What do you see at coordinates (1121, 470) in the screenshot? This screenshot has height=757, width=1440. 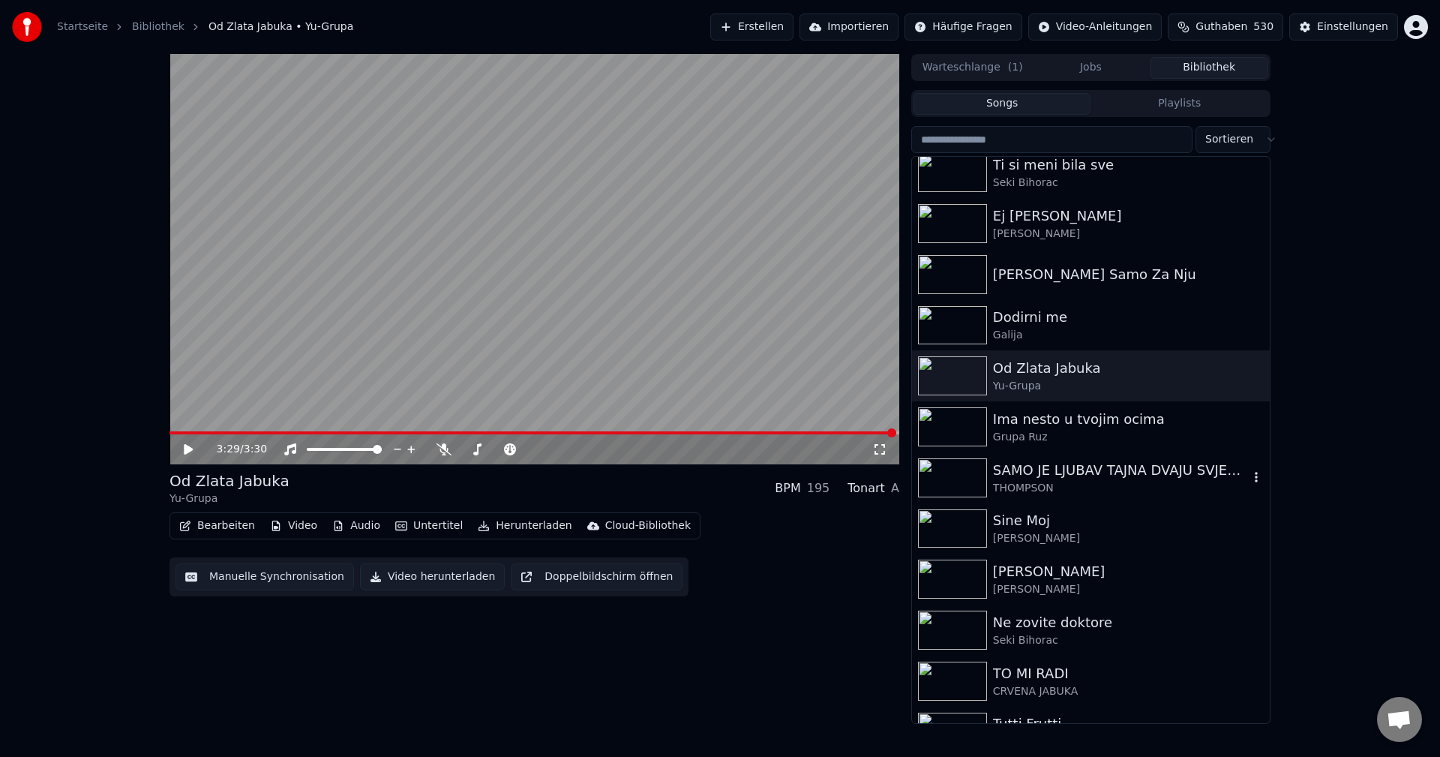 I see `div: SAMO JE LJUBAV TAJNA DVAJU SVJETOVA` at bounding box center [1121, 470].